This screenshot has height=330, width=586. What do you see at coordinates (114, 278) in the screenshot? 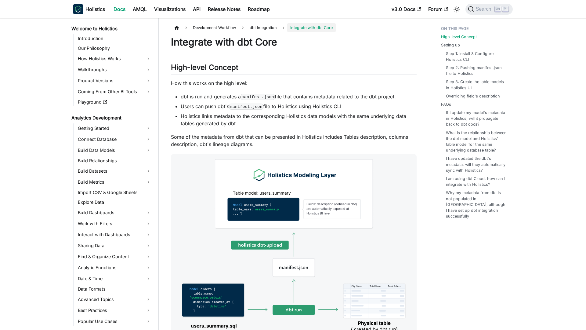
I see `a: Date & Time` at bounding box center [114, 278].